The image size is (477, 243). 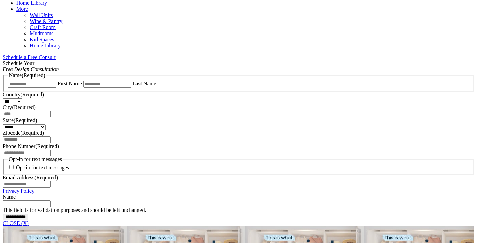 I want to click on label: First Name, so click(x=70, y=83).